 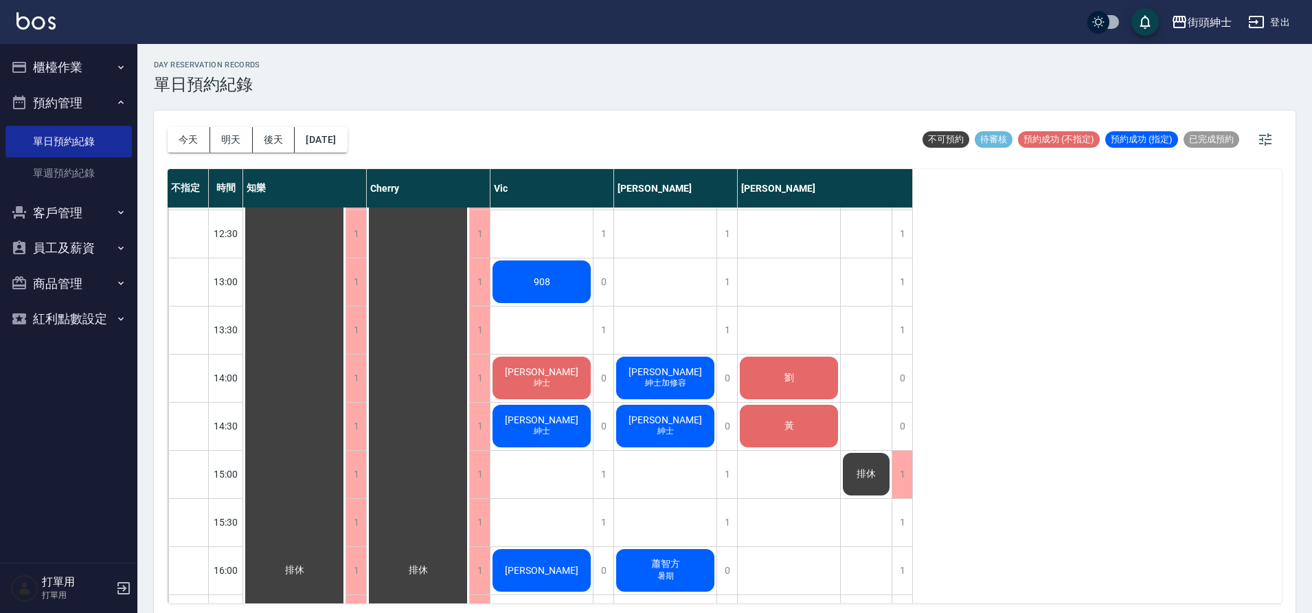 What do you see at coordinates (69, 173) in the screenshot?
I see `a: 單週預約紀錄` at bounding box center [69, 173].